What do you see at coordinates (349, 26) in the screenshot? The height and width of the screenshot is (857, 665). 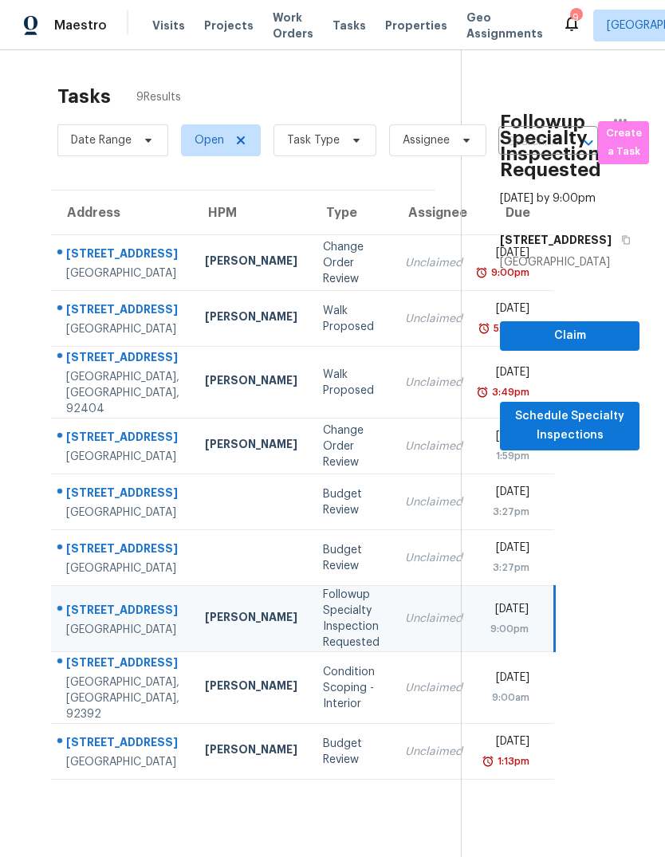 I see `span: Tasks` at bounding box center [349, 26].